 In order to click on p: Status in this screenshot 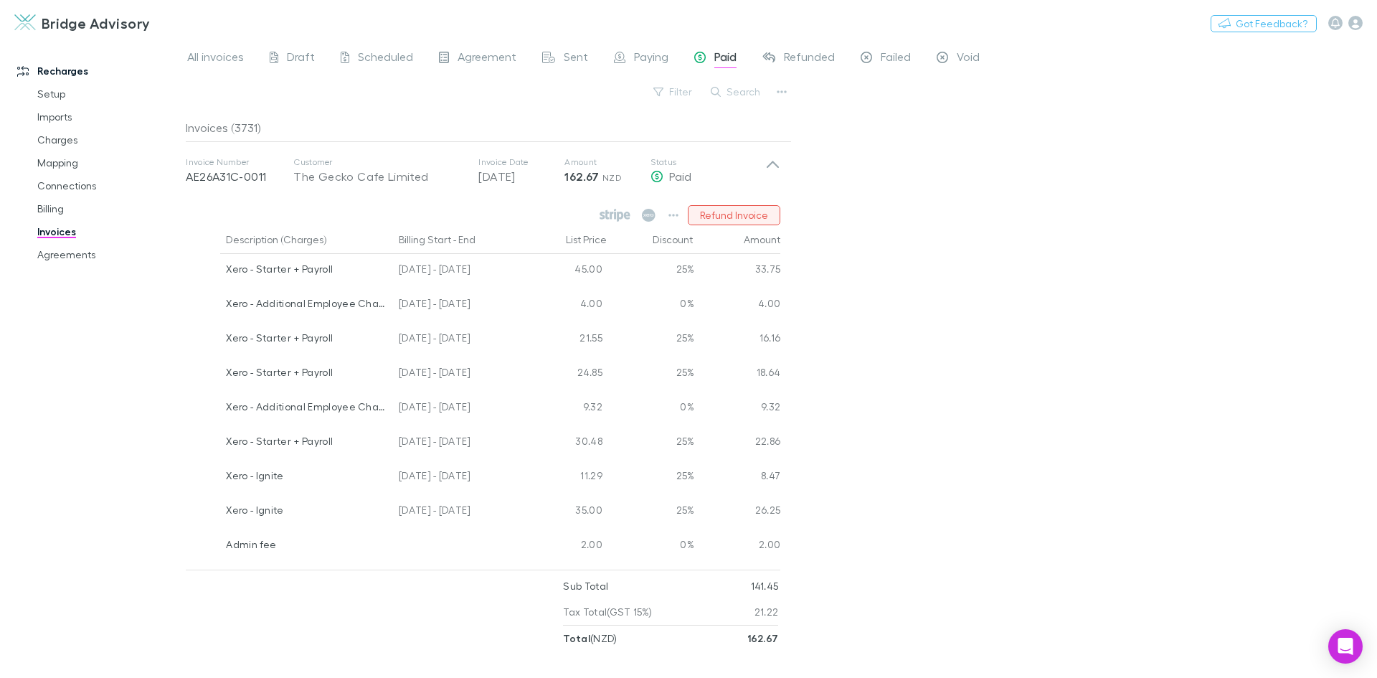, I will do `click(708, 162)`.